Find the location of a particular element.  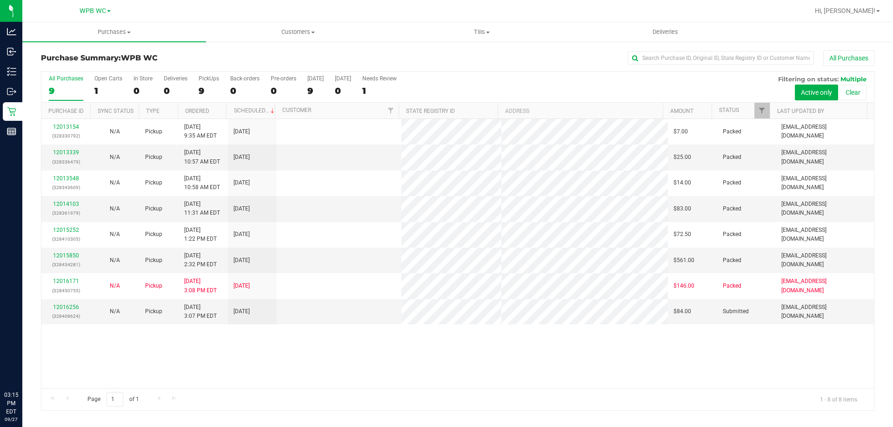

span: $25.00 is located at coordinates (682, 157).